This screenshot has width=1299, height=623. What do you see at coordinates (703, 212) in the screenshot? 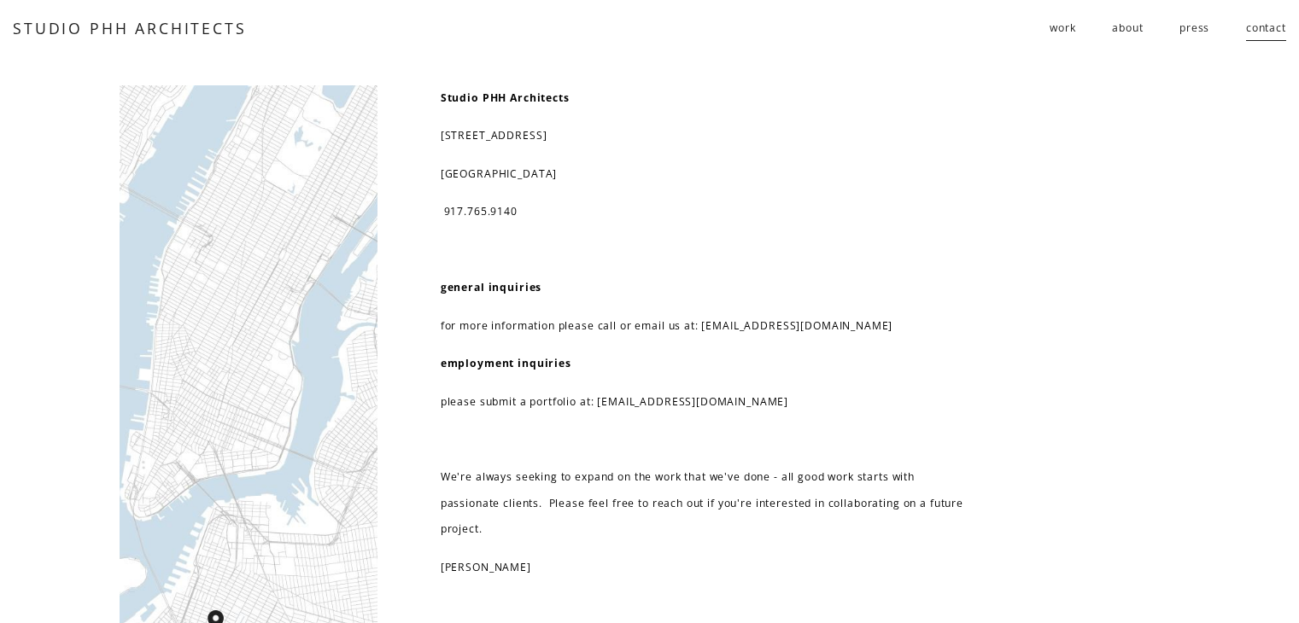
I see `p: 917.765.9140` at bounding box center [703, 212].